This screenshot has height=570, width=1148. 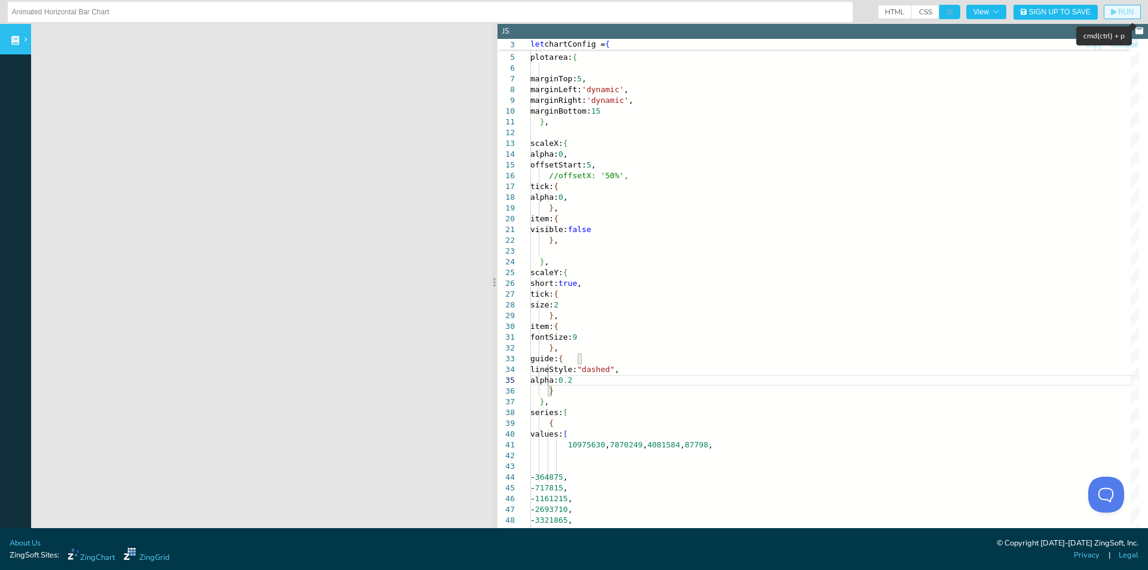 I want to click on div: 38, so click(x=506, y=412).